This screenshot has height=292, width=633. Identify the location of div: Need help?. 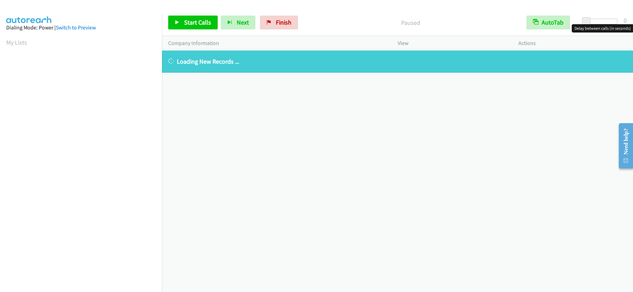
(13, 23).